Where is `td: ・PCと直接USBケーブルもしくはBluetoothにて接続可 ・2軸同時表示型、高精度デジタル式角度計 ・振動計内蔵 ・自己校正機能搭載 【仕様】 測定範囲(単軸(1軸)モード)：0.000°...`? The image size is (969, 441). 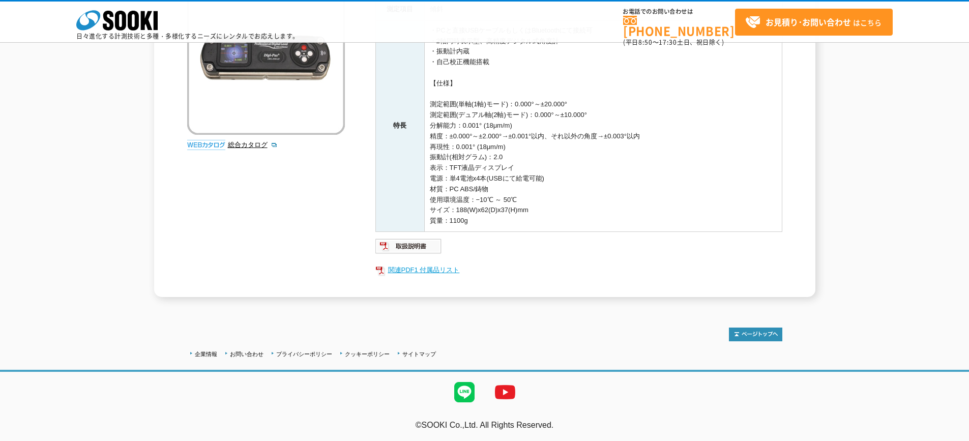 td: ・PCと直接USBケーブルもしくはBluetoothにて接続可 ・2軸同時表示型、高精度デジタル式角度計 ・振動計内蔵 ・自己校正機能搭載 【仕様】 測定範囲(単軸(1軸)モード)：0.000°... is located at coordinates (603, 126).